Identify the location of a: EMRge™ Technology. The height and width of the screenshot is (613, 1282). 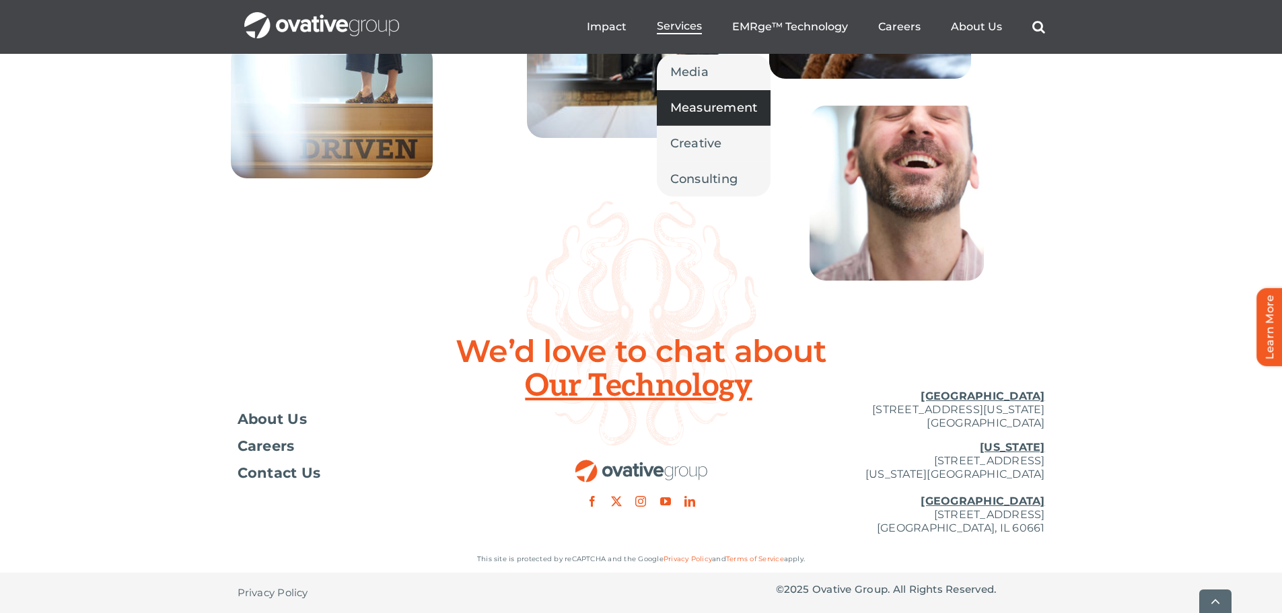
(790, 27).